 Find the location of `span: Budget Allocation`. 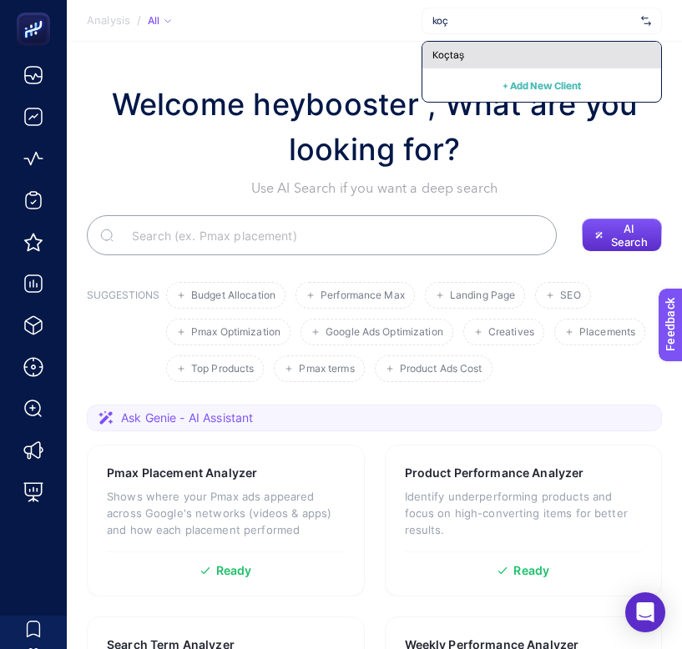

span: Budget Allocation is located at coordinates (233, 296).